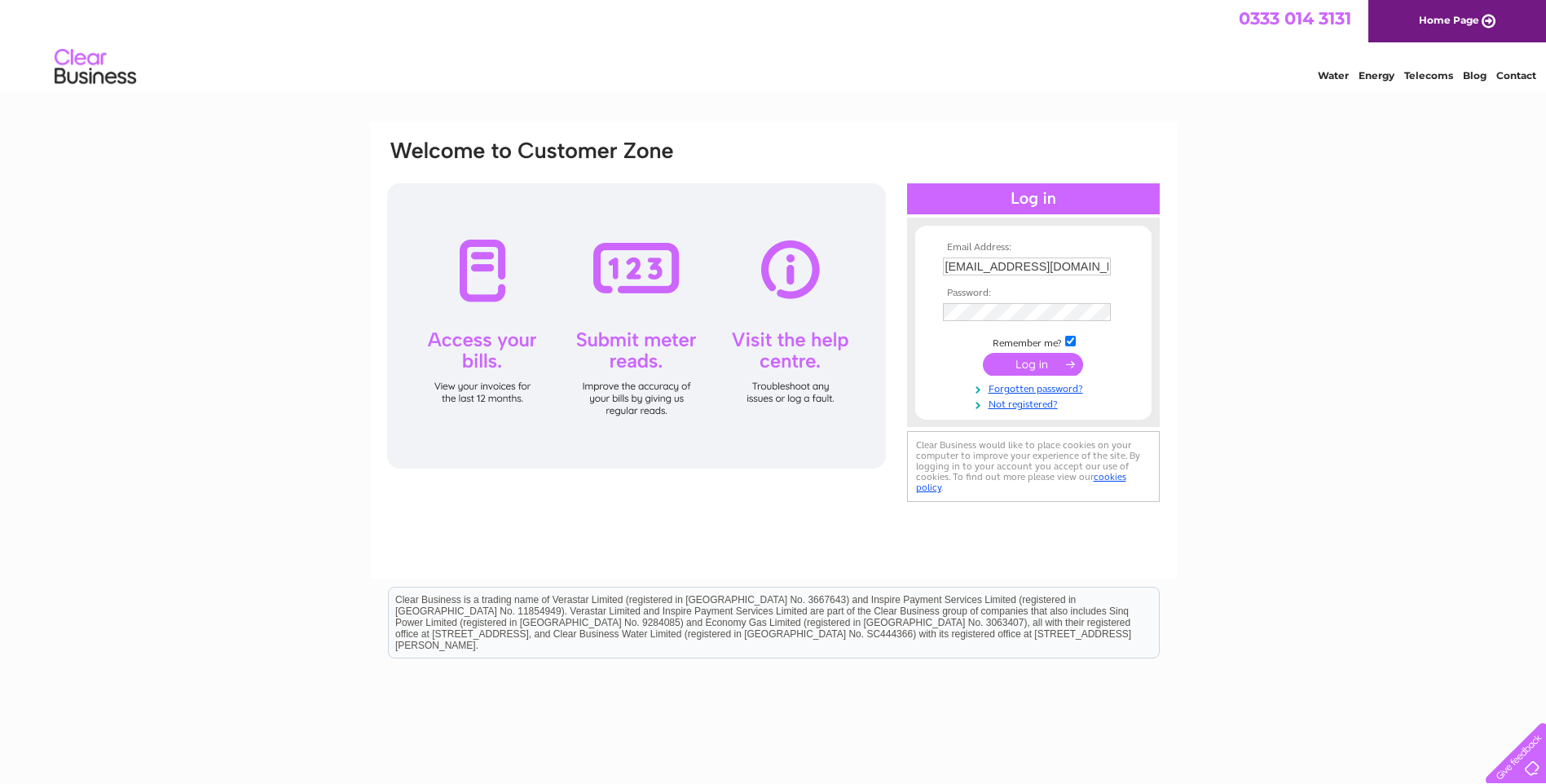  What do you see at coordinates (1474, 75) in the screenshot?
I see `a: Blog` at bounding box center [1474, 75].